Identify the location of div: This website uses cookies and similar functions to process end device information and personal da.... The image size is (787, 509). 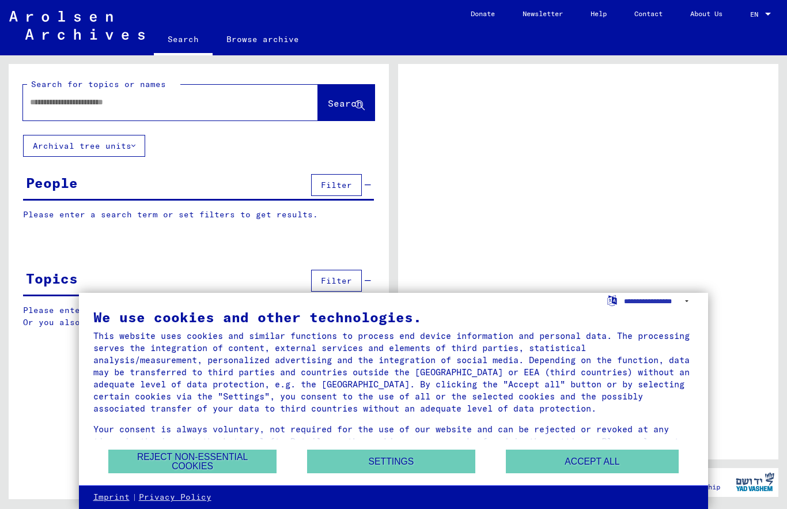
(394, 372).